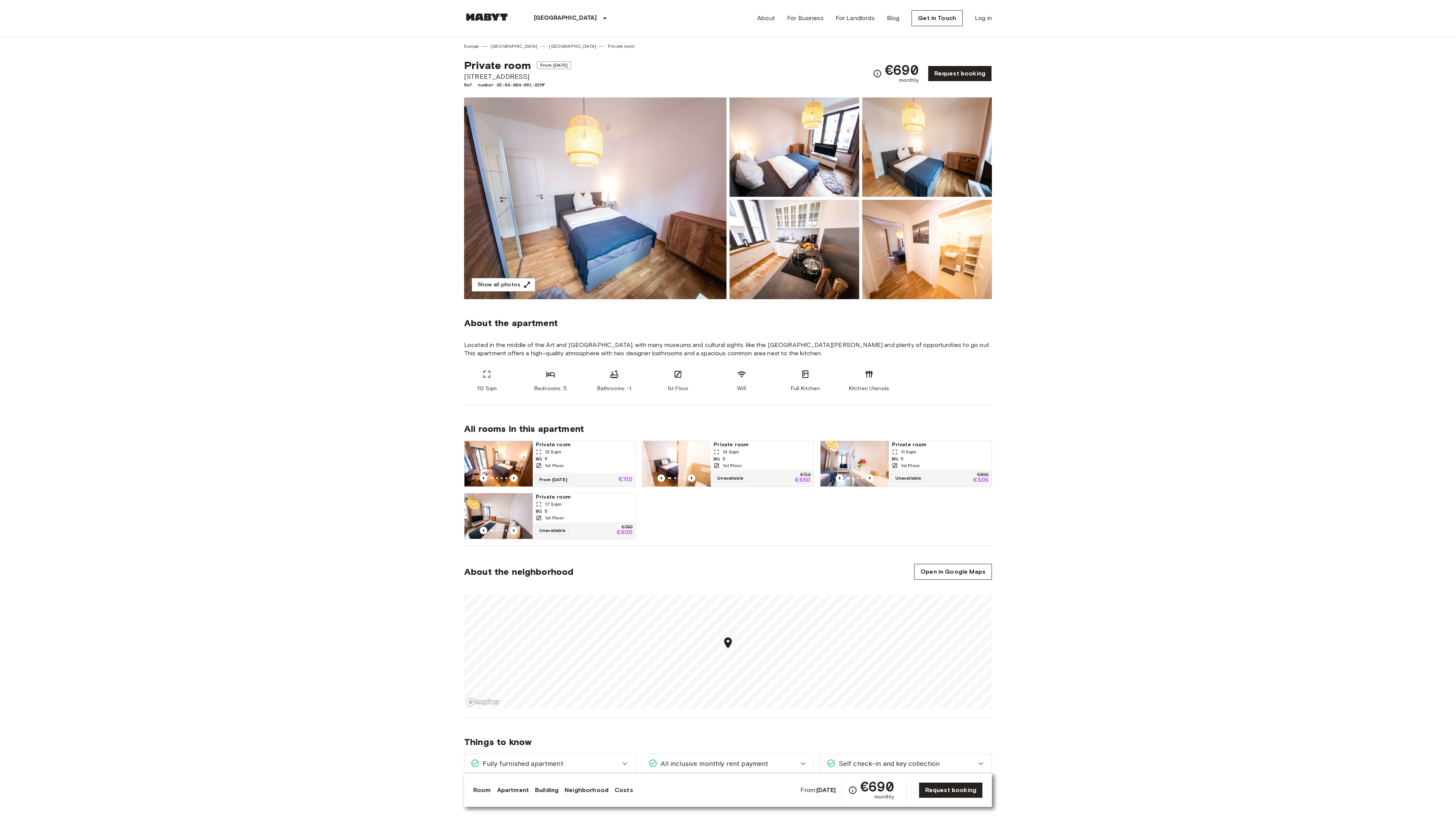 The width and height of the screenshot is (1456, 819). What do you see at coordinates (906, 763) in the screenshot?
I see `div: Self check-in and key collection` at bounding box center [906, 763].